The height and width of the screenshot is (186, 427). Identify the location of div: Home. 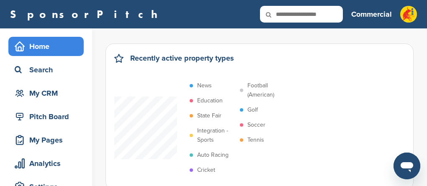
(48, 46).